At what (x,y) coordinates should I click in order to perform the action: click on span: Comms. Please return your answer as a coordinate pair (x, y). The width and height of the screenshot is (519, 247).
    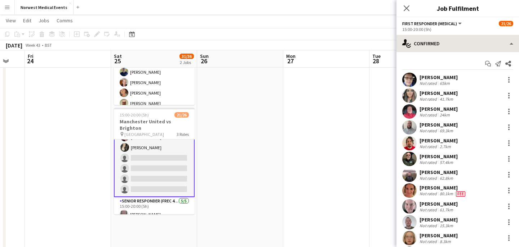
    Looking at the image, I should click on (64, 21).